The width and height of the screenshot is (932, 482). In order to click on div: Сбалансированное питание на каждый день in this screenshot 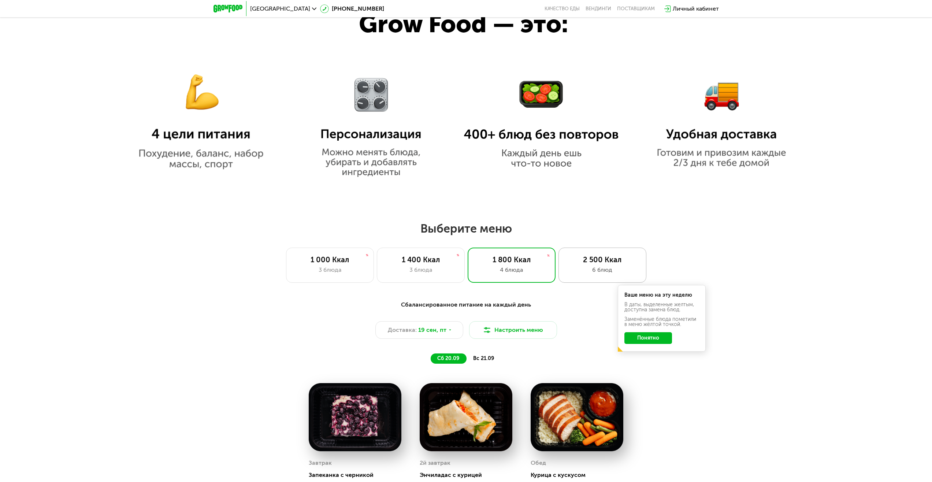, I will do `click(466, 305)`.